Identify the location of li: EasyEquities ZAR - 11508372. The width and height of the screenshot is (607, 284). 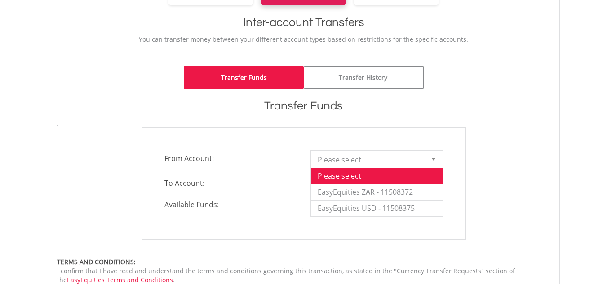
(376, 192).